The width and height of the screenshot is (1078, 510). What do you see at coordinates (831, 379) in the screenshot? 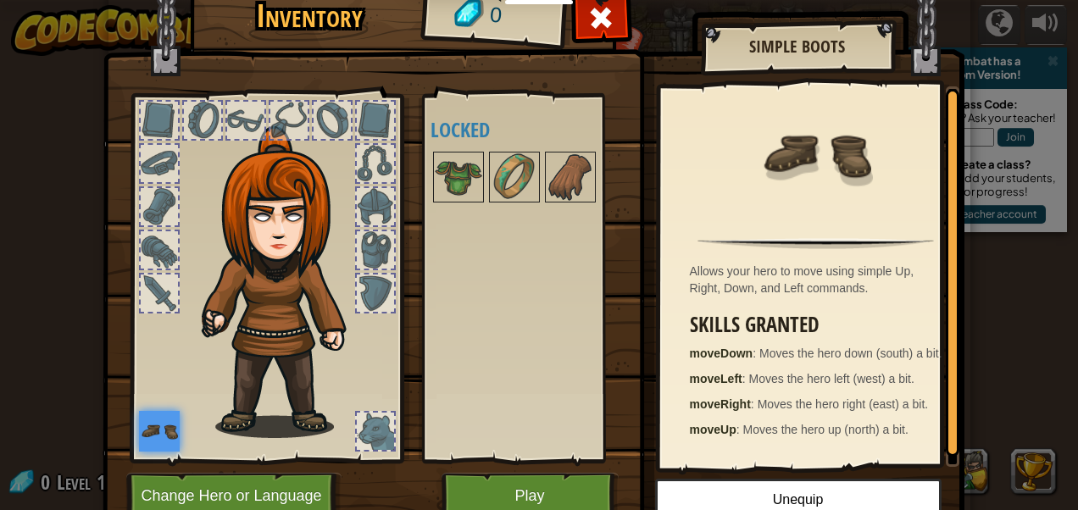
I see `span: Moves the hero left (west) a bit.` at bounding box center [831, 379].